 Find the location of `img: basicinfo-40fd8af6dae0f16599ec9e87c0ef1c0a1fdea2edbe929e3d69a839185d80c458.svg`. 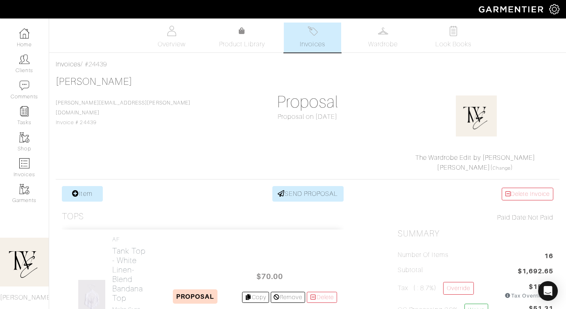

img: basicinfo-40fd8af6dae0f16599ec9e87c0ef1c0a1fdea2edbe929e3d69a839185d80c458.svg is located at coordinates (172, 31).